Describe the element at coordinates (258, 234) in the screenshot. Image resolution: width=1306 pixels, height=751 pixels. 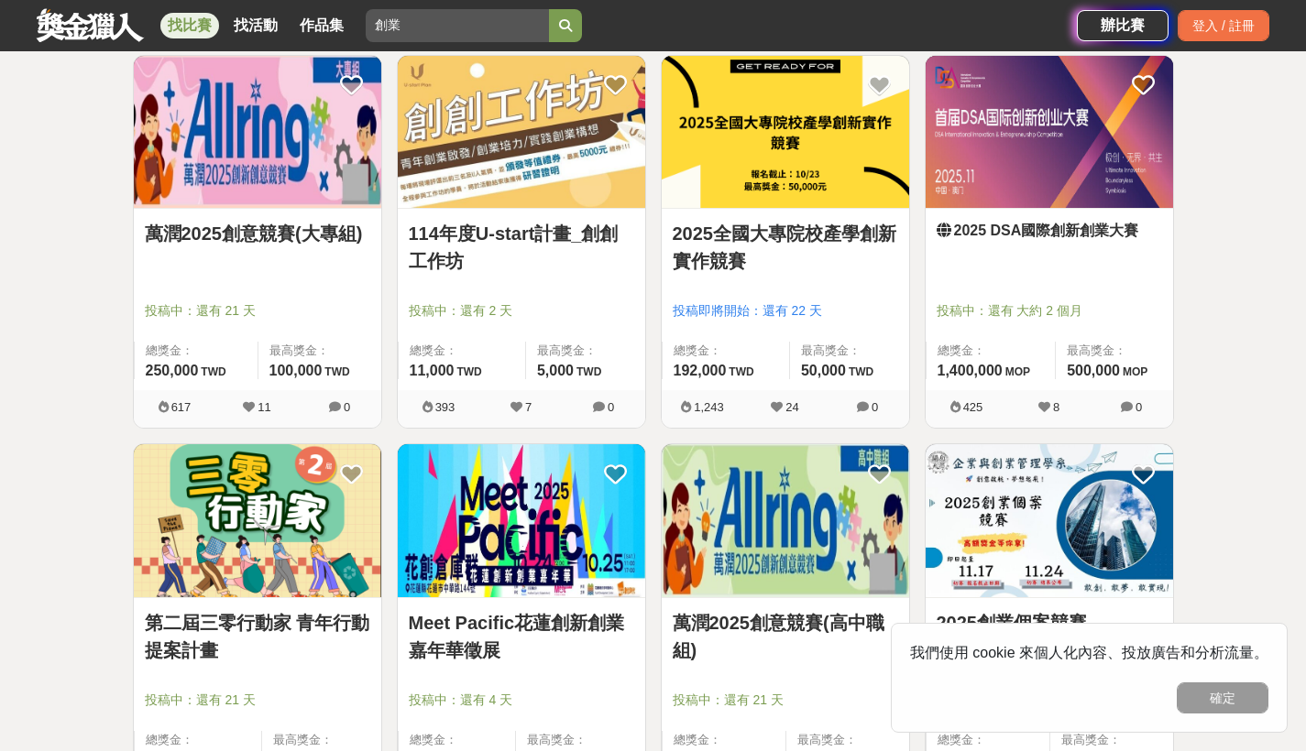
I see `a: 萬潤2025創意競賽(大專組)` at that location.